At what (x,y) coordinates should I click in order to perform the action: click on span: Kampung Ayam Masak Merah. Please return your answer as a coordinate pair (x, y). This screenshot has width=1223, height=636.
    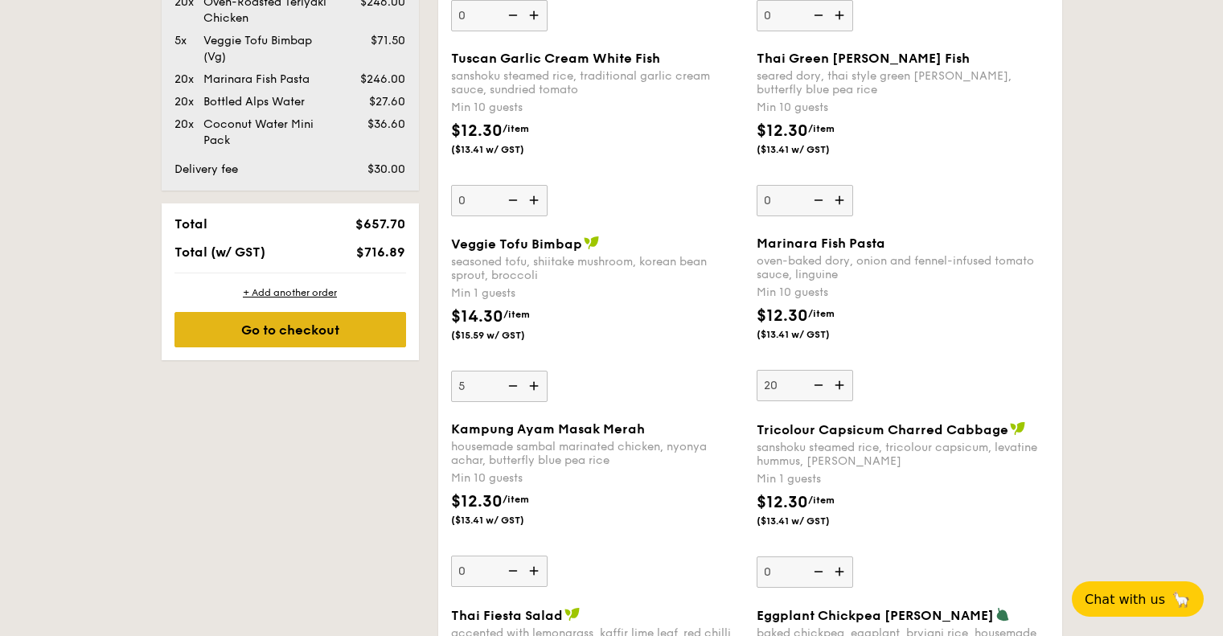
    Looking at the image, I should click on (547, 428).